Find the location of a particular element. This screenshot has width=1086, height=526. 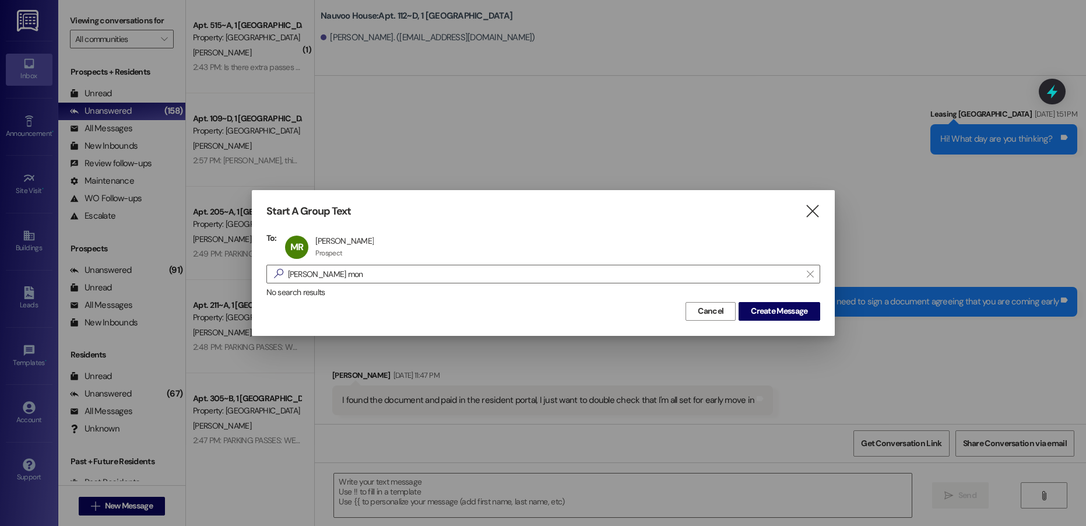

button: Cancel is located at coordinates (711, 311).